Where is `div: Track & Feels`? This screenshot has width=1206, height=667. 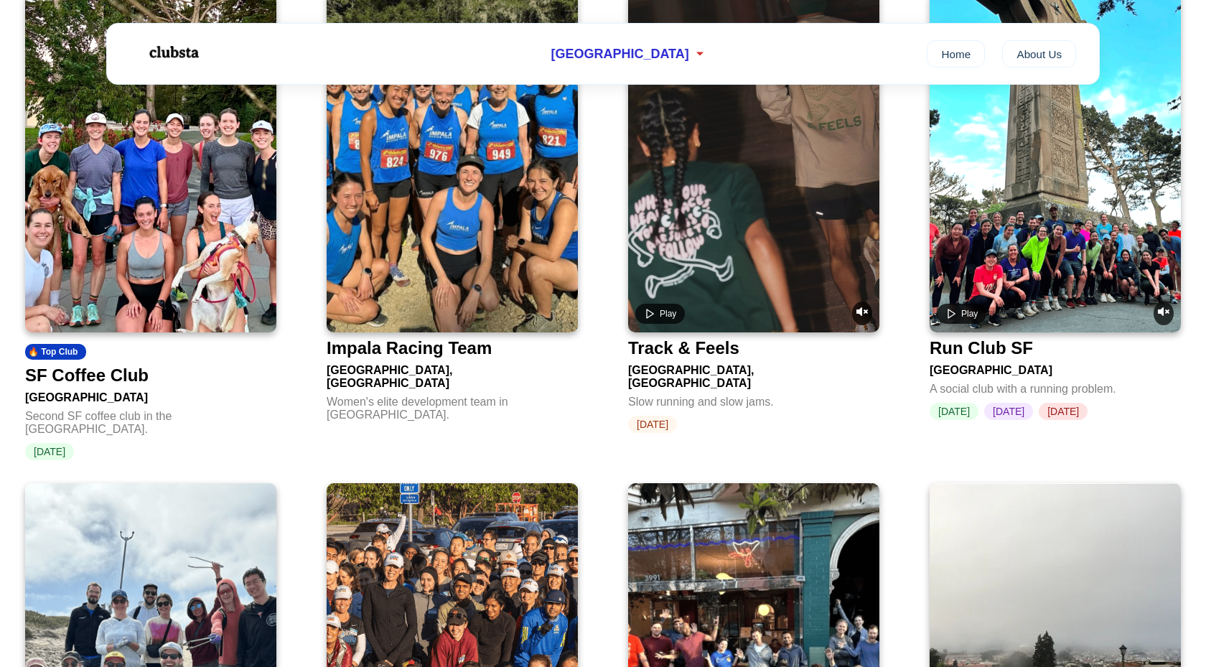
div: Track & Feels is located at coordinates (683, 348).